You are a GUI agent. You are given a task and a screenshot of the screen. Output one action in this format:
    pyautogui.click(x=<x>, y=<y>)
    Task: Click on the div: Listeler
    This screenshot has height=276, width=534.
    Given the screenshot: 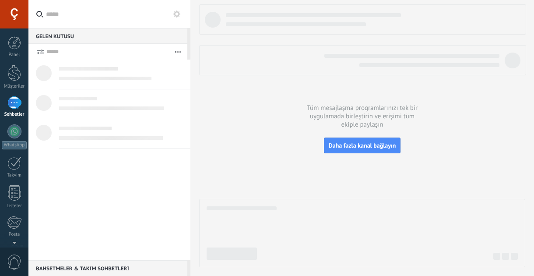 What is the action you would take?
    pyautogui.click(x=14, y=206)
    